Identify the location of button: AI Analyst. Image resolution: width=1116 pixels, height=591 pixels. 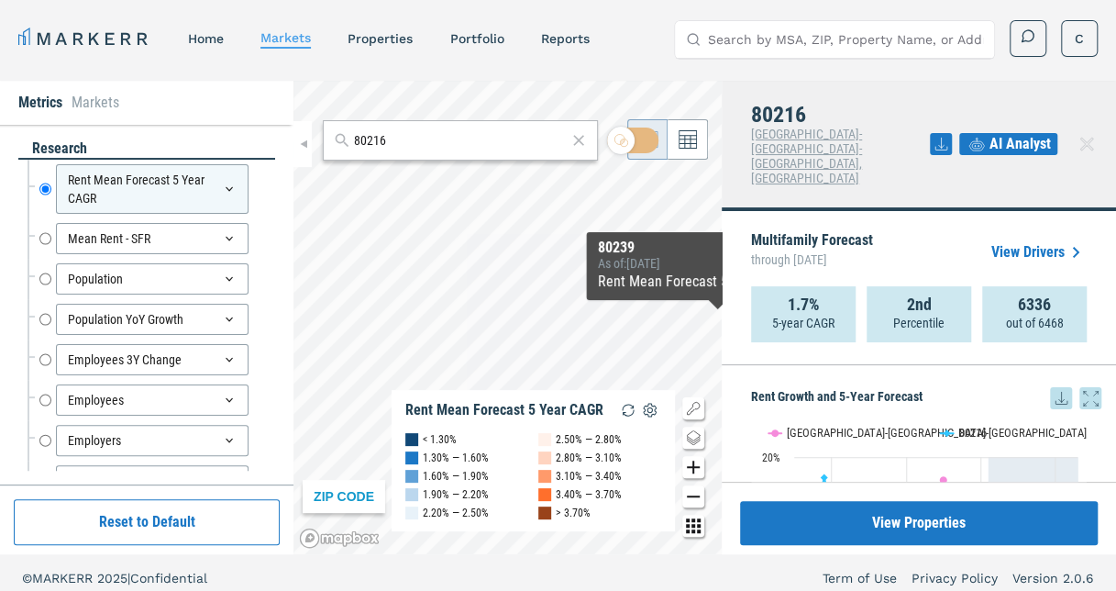
(1008, 144).